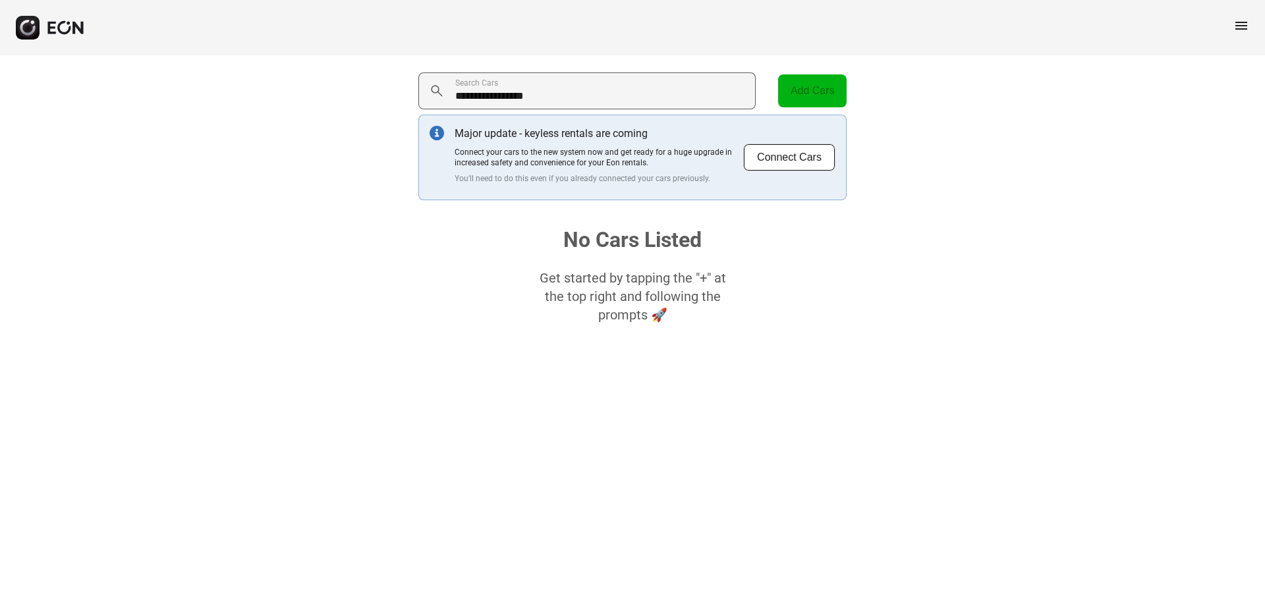 Image resolution: width=1265 pixels, height=600 pixels. Describe the element at coordinates (599, 179) in the screenshot. I see `p: You'll need to do this even if you already connected your cars previously.` at that location.